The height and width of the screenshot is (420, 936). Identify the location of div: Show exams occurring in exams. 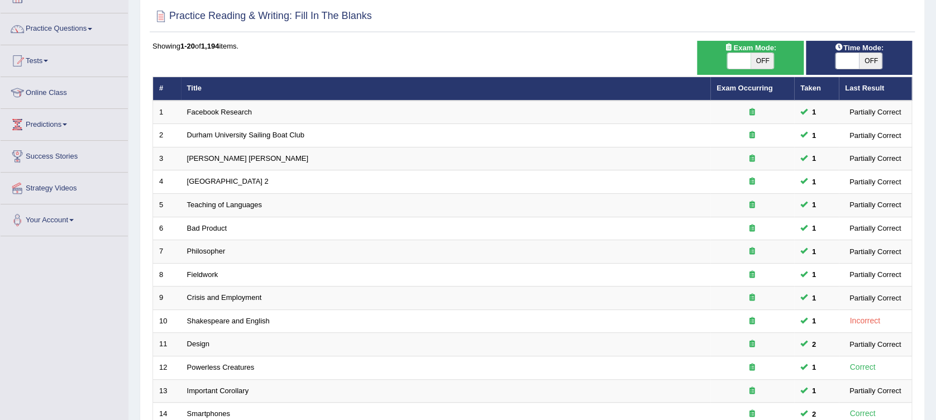
(750, 58).